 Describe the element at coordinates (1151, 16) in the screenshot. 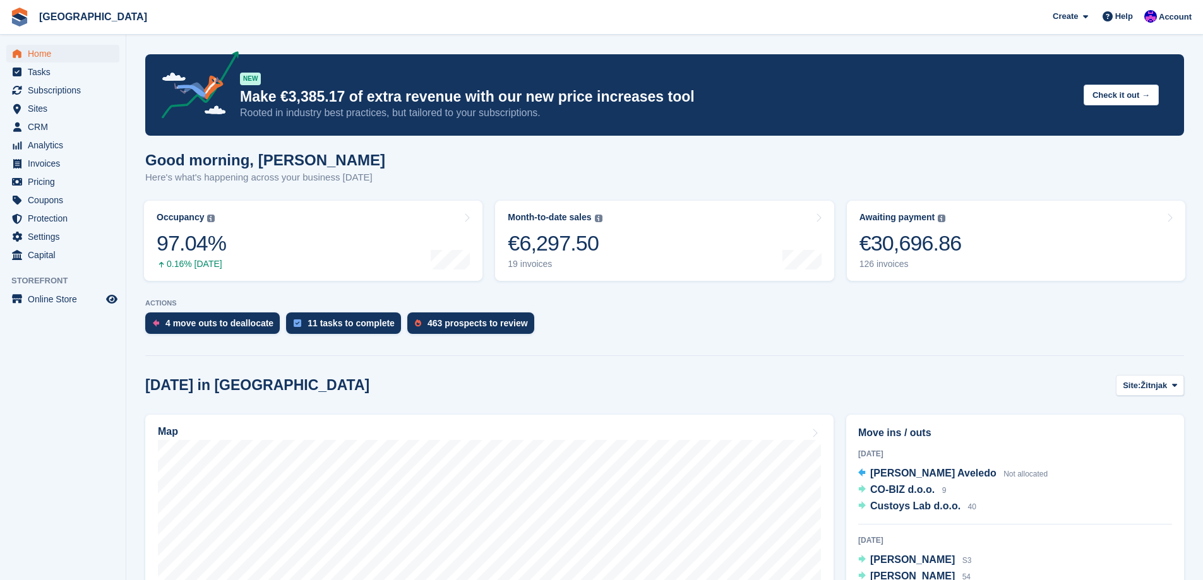

I see `img: Ivan Gačić` at that location.